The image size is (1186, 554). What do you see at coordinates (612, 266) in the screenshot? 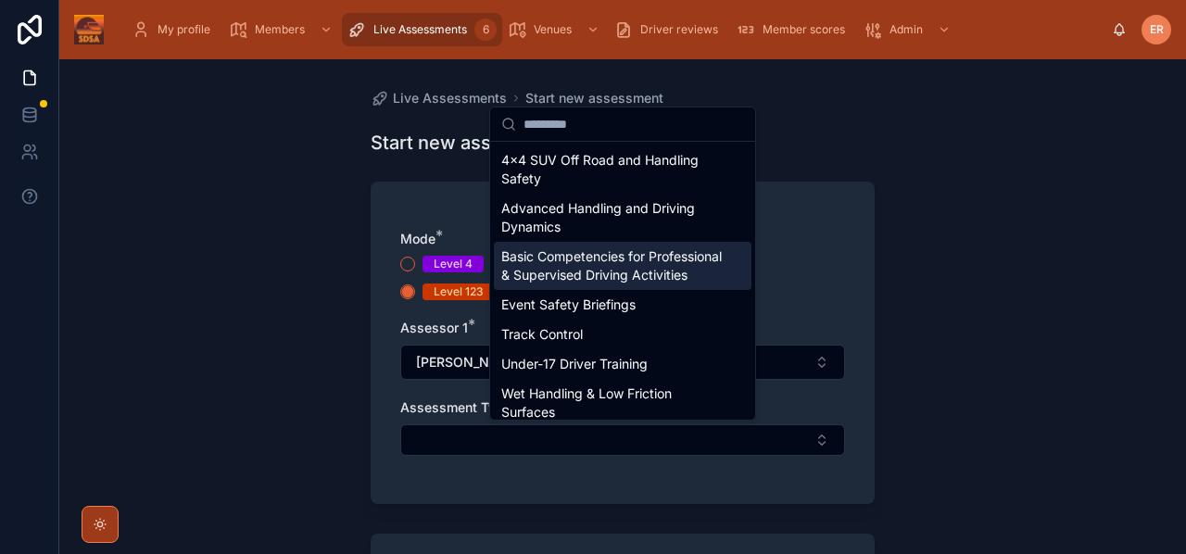
I see `span: Basic Competencies for Professional & Supervised Driving Activities` at bounding box center [612, 266].